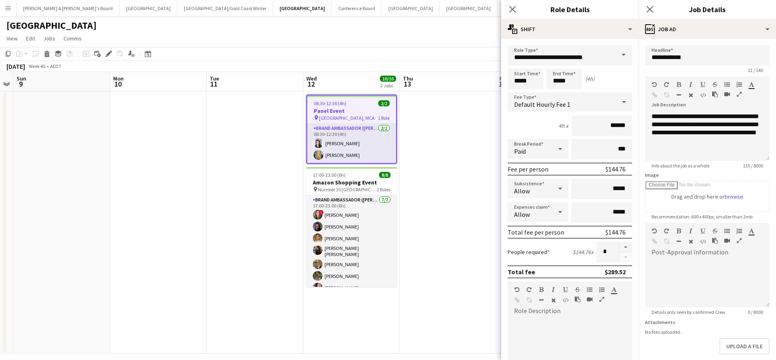 The width and height of the screenshot is (776, 360). I want to click on span: 08:30-12:30 (4h), so click(330, 103).